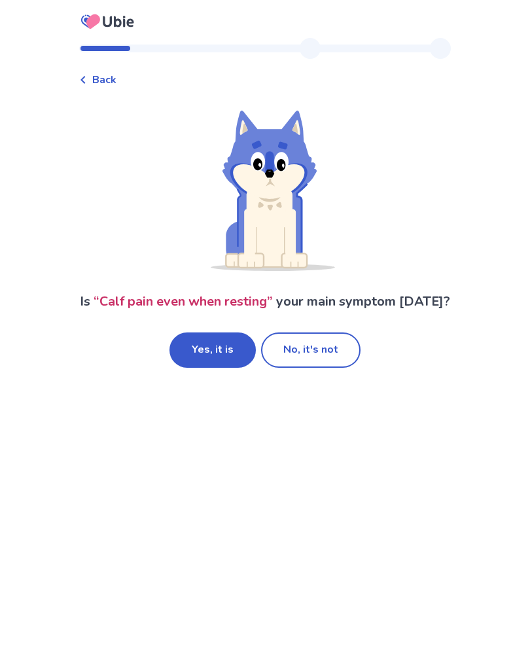 The image size is (530, 659). Describe the element at coordinates (183, 301) in the screenshot. I see `span: “ Calf pain even when resting ”` at that location.